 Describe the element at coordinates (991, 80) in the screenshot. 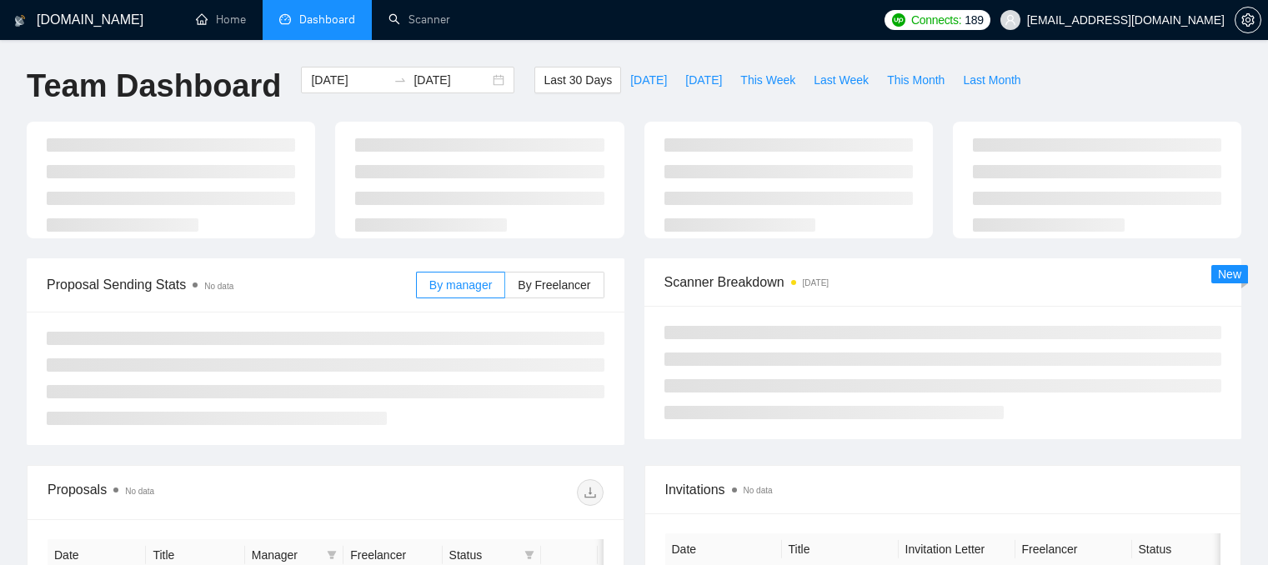

I see `button: Last Month` at that location.